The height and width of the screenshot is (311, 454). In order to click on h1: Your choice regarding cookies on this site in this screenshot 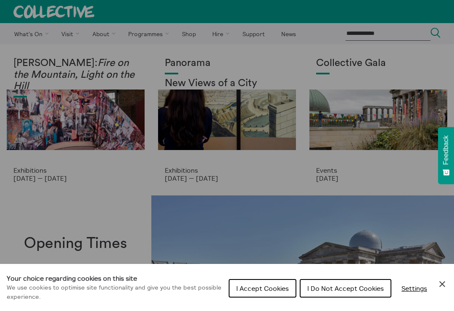, I will do `click(114, 278)`.